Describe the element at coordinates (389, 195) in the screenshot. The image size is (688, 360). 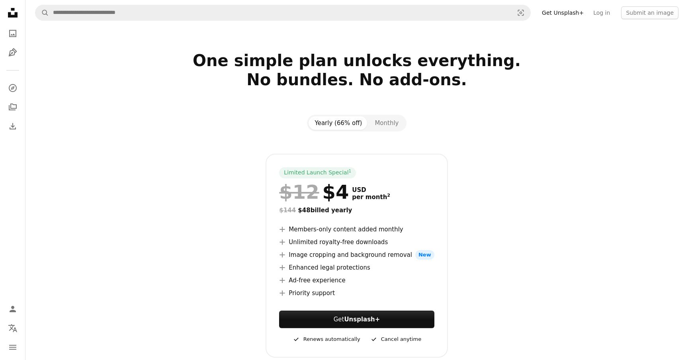
I see `sup: 2` at that location.